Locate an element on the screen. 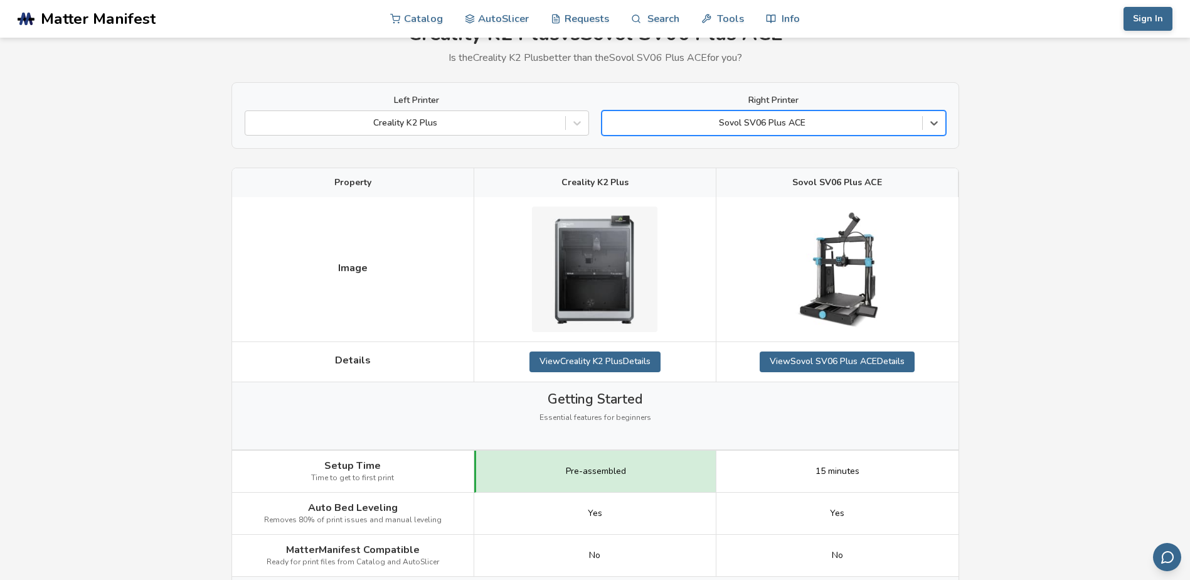  span: Essential features for beginners is located at coordinates (595, 418).